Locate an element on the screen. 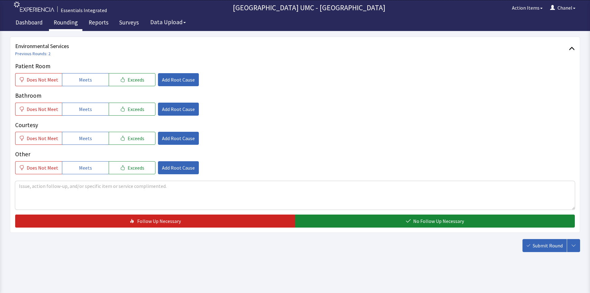  span: No Follow Up Necessary is located at coordinates (439, 221).